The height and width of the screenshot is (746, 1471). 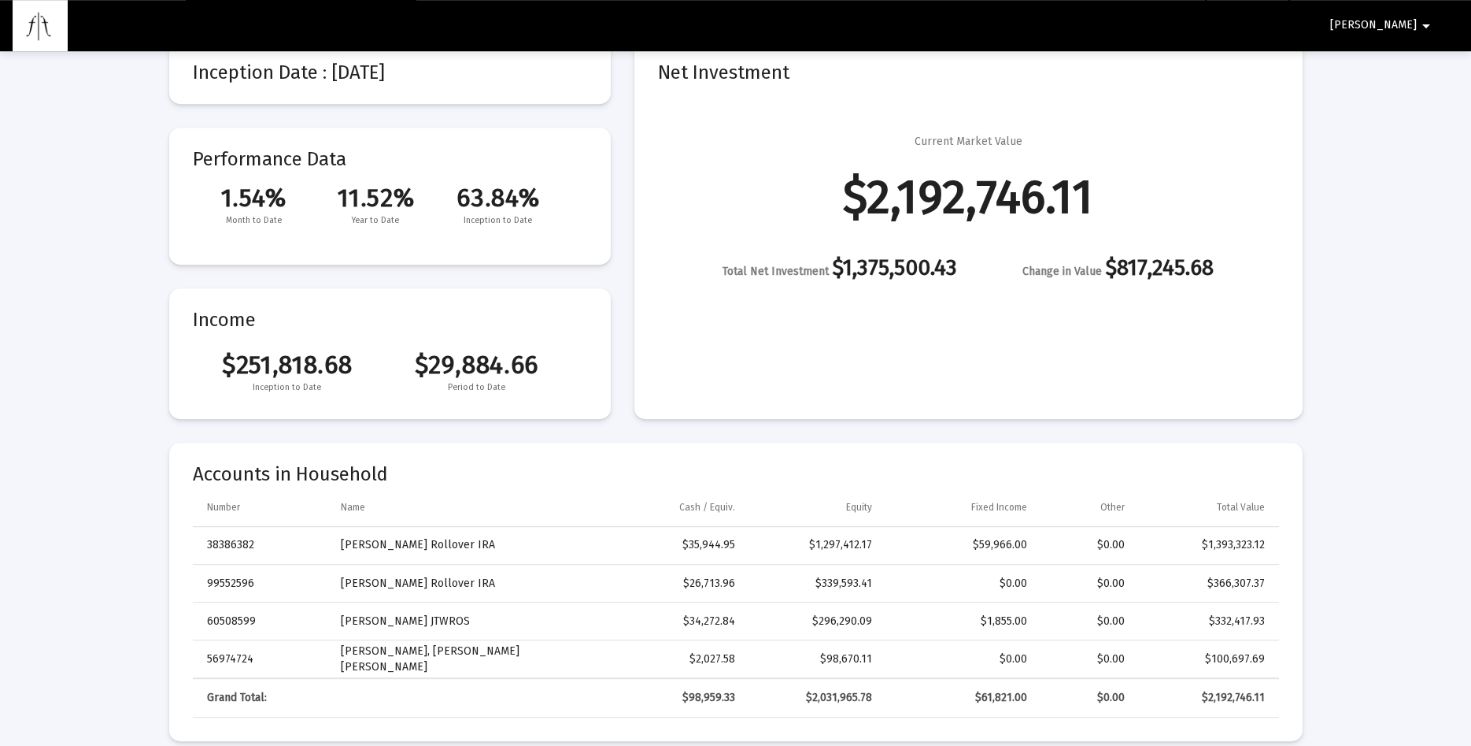 What do you see at coordinates (376, 198) in the screenshot?
I see `span: 11.52%` at bounding box center [376, 198].